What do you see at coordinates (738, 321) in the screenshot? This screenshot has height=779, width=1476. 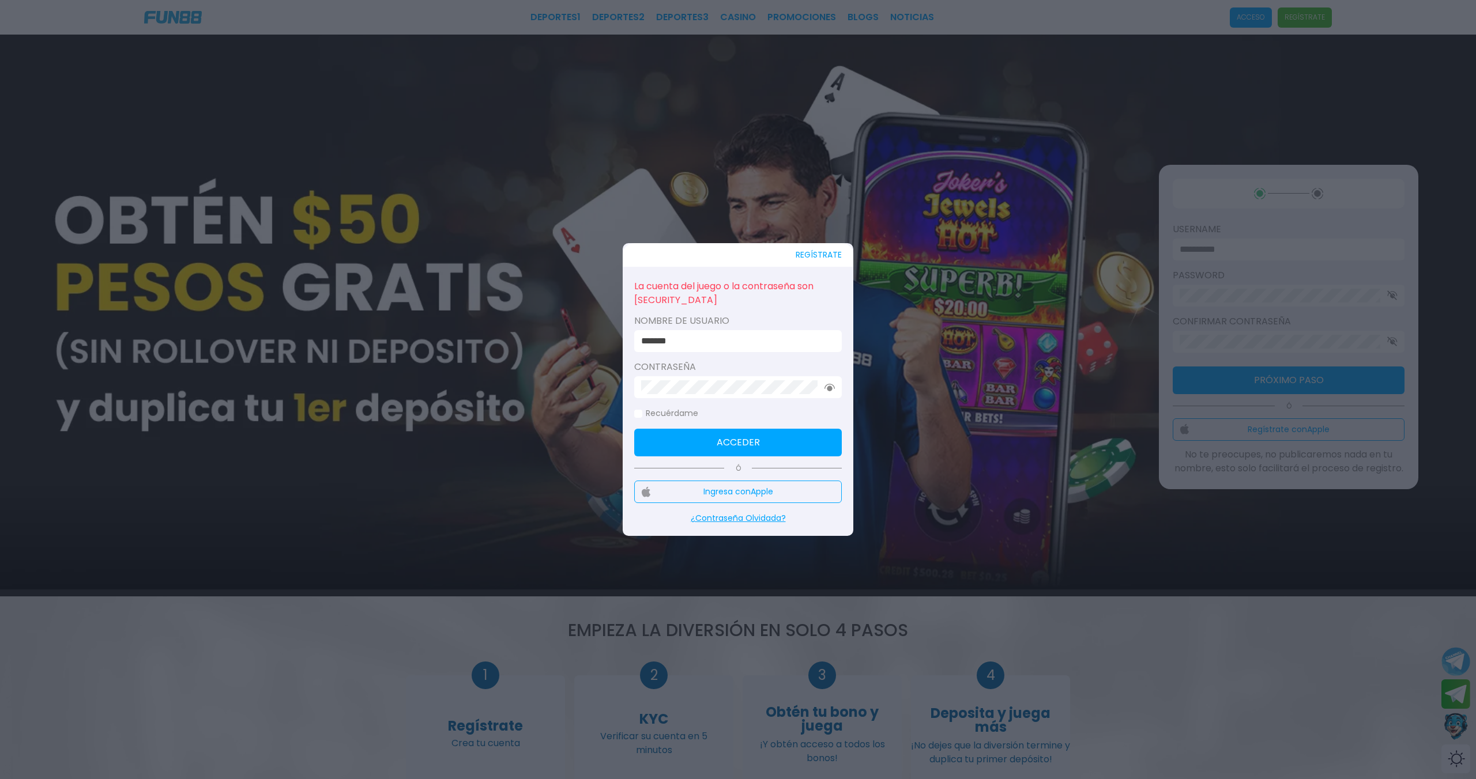 I see `label: Nombre de usuario` at bounding box center [738, 321].